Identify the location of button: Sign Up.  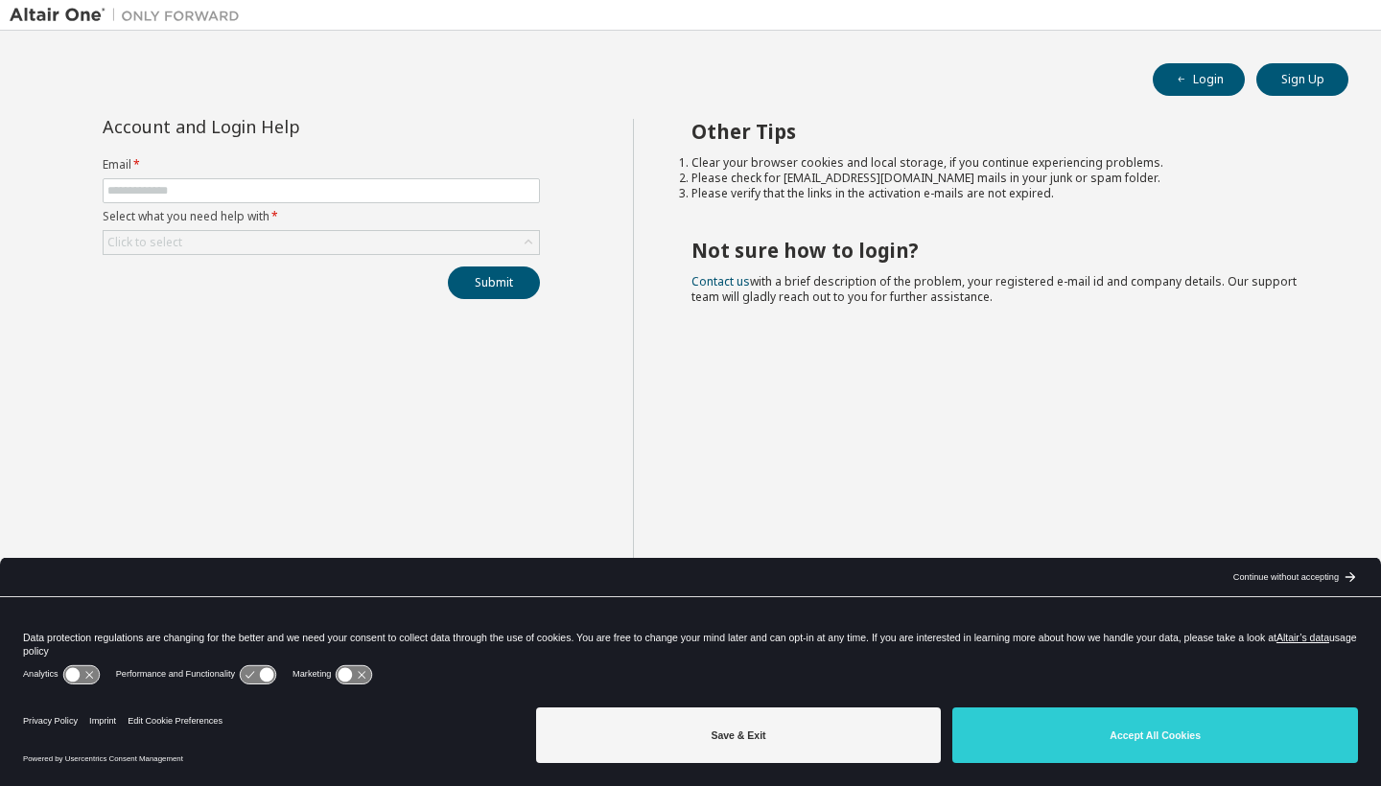
(1302, 80).